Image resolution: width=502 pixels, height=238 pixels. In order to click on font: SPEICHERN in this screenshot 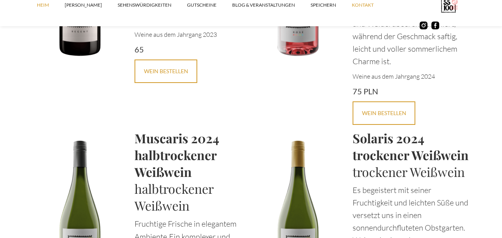, I will do `click(323, 5)`.